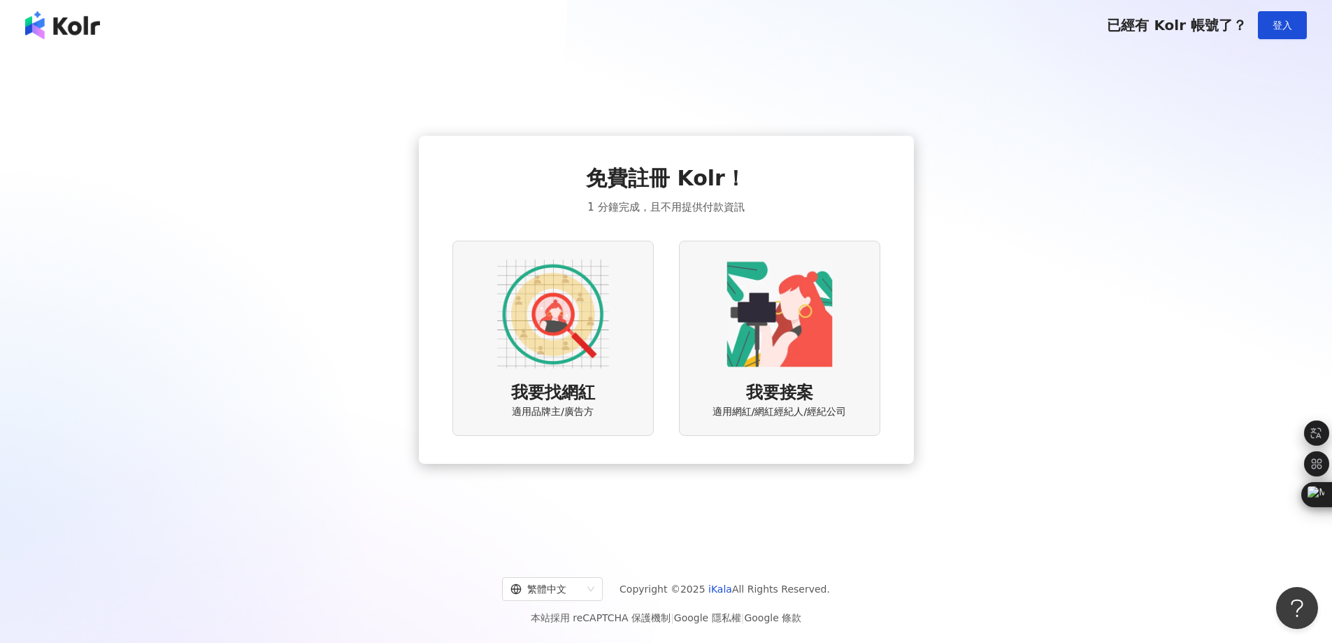 The image size is (1332, 643). Describe the element at coordinates (720, 589) in the screenshot. I see `a: iKala` at that location.